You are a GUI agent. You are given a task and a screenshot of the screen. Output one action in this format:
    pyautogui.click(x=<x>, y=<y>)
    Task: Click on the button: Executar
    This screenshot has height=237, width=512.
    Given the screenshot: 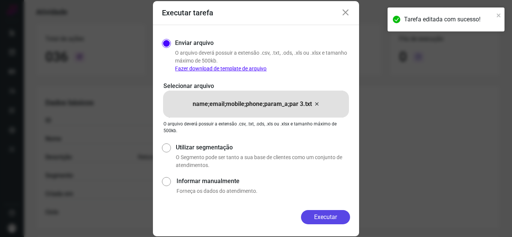 What is the action you would take?
    pyautogui.click(x=325, y=217)
    